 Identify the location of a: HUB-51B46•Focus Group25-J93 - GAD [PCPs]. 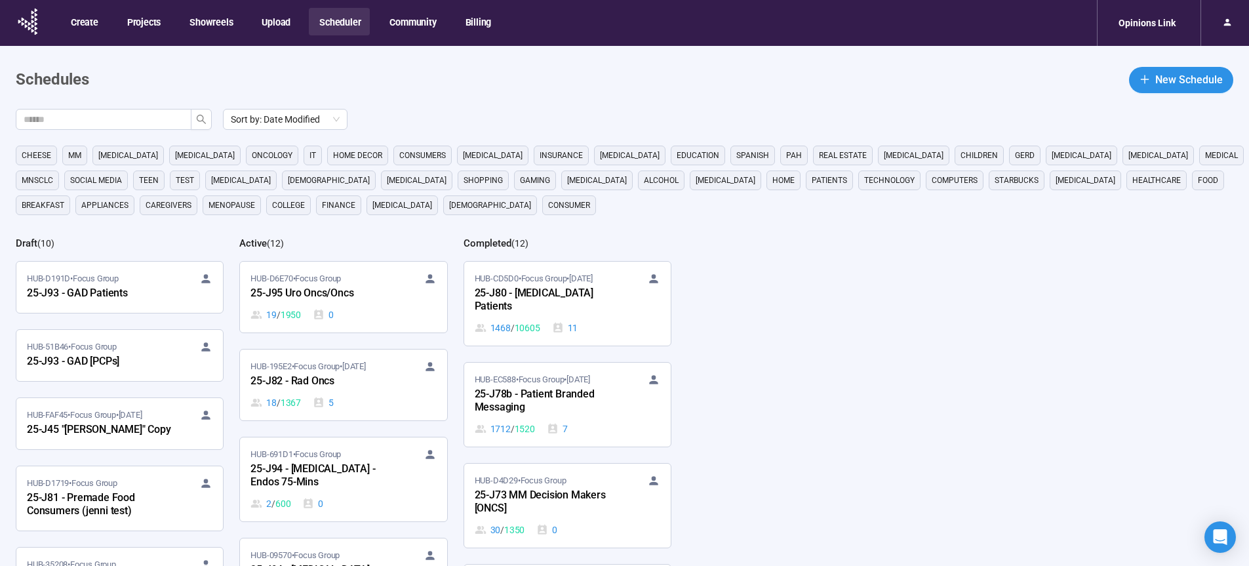
(119, 355).